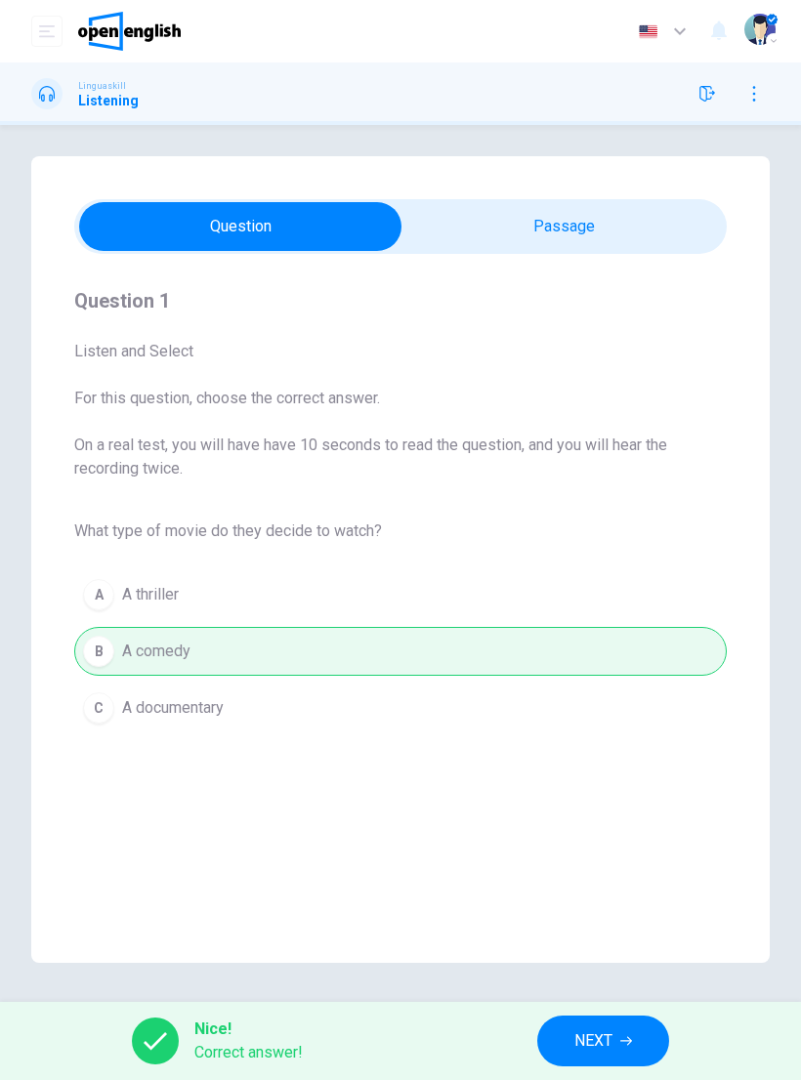  Describe the element at coordinates (248, 1029) in the screenshot. I see `span: Nice!` at that location.